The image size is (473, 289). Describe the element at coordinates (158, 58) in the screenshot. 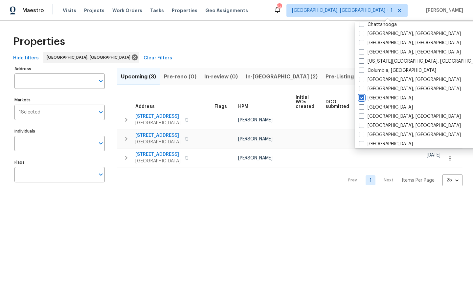

I see `span: Clear Filters` at that location.